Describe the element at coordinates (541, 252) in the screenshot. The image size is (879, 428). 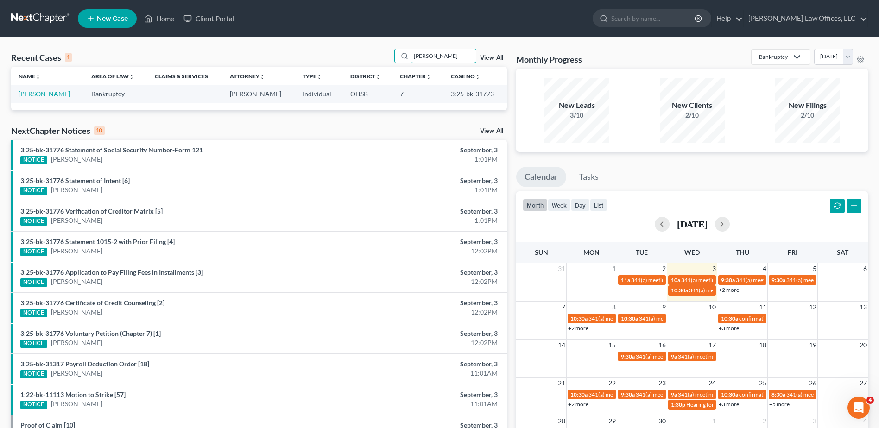
I see `span: Sun` at that location.